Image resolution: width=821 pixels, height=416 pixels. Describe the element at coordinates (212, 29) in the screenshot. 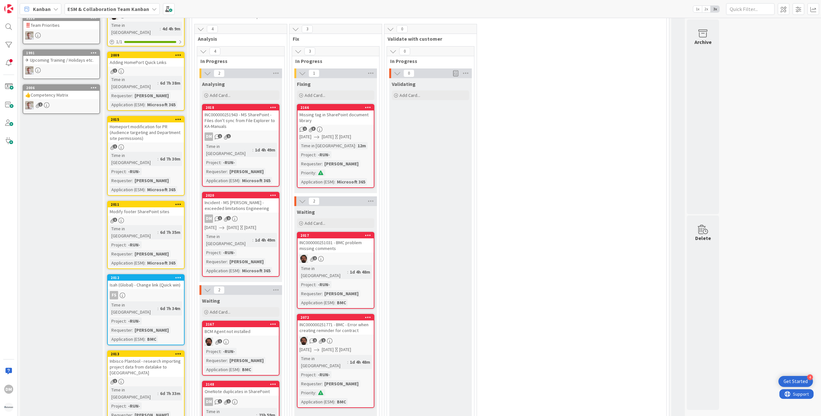

I see `span: 4` at that location.